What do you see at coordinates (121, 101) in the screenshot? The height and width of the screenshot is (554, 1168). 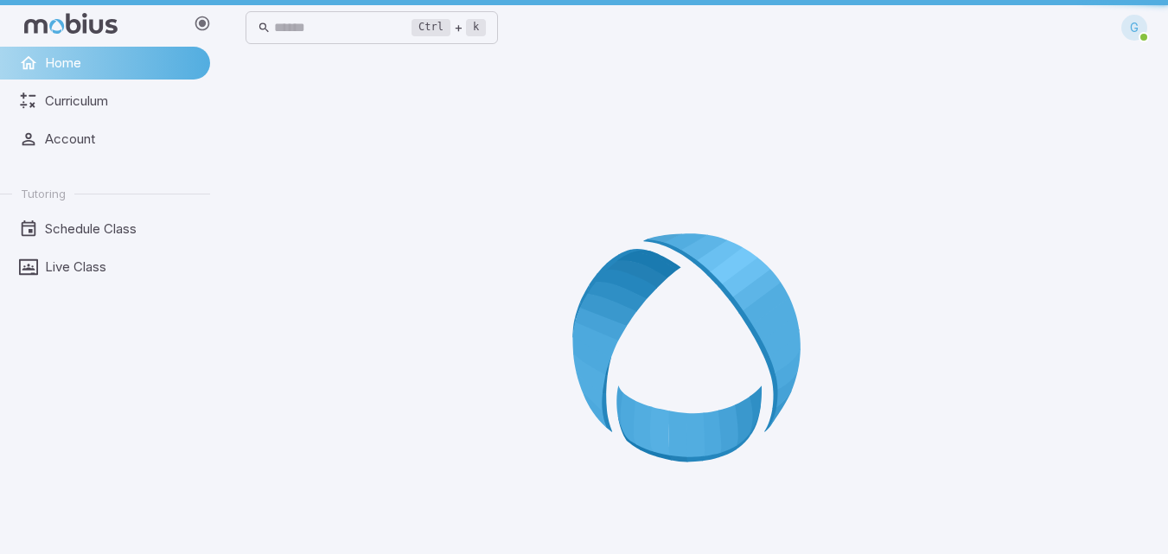 I see `span: Curriculum` at bounding box center [121, 101].